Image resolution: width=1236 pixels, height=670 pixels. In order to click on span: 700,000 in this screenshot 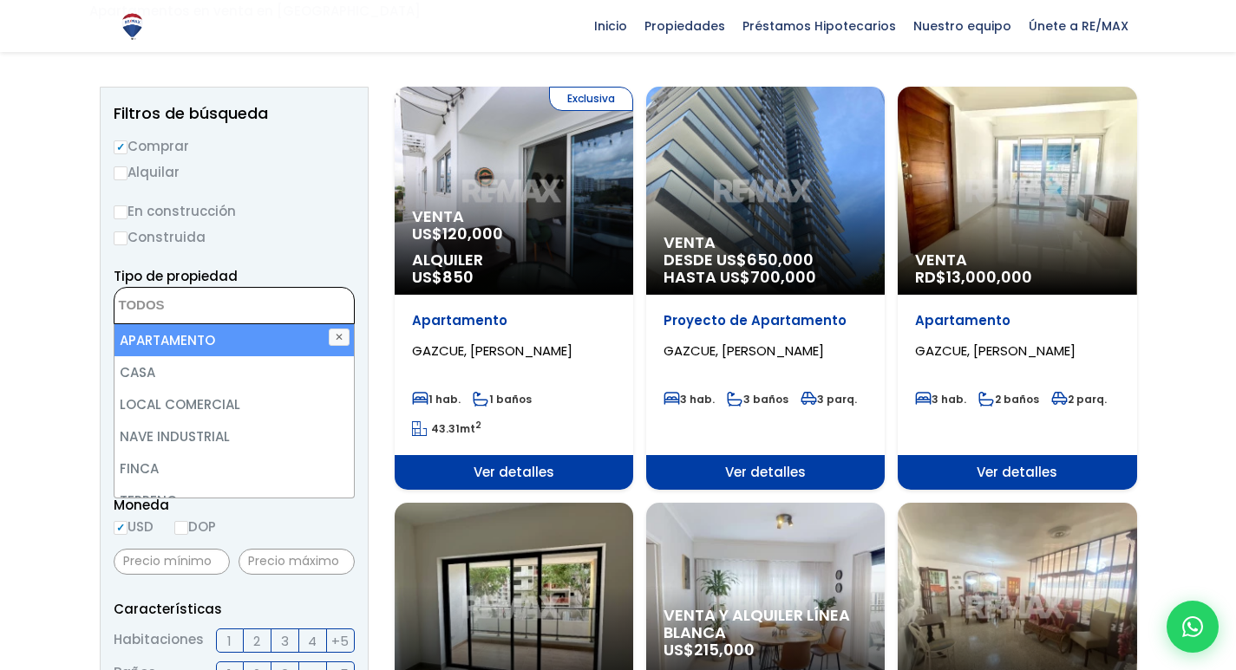, I will do `click(783, 277)`.